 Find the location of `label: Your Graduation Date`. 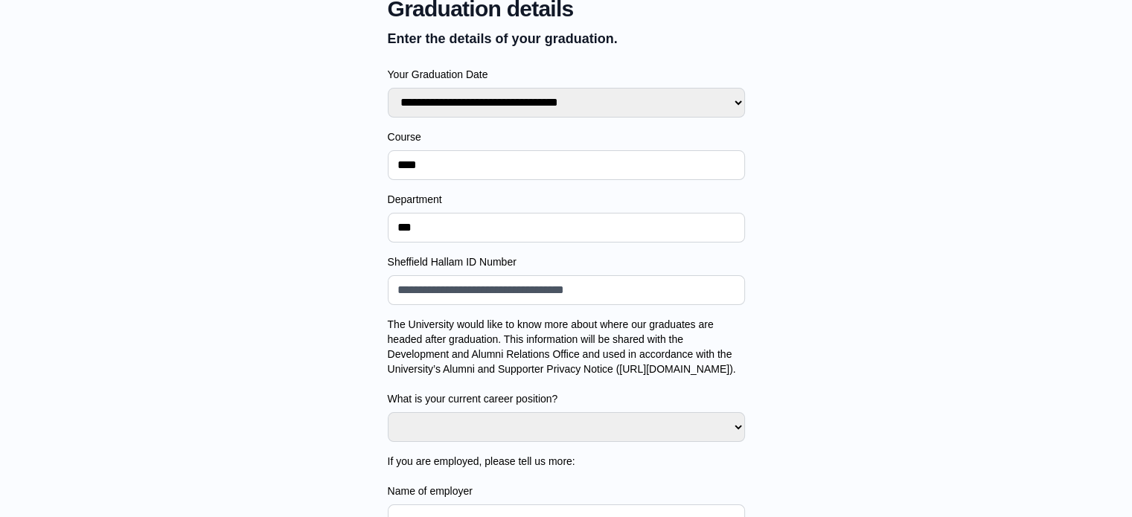

label: Your Graduation Date is located at coordinates (566, 74).